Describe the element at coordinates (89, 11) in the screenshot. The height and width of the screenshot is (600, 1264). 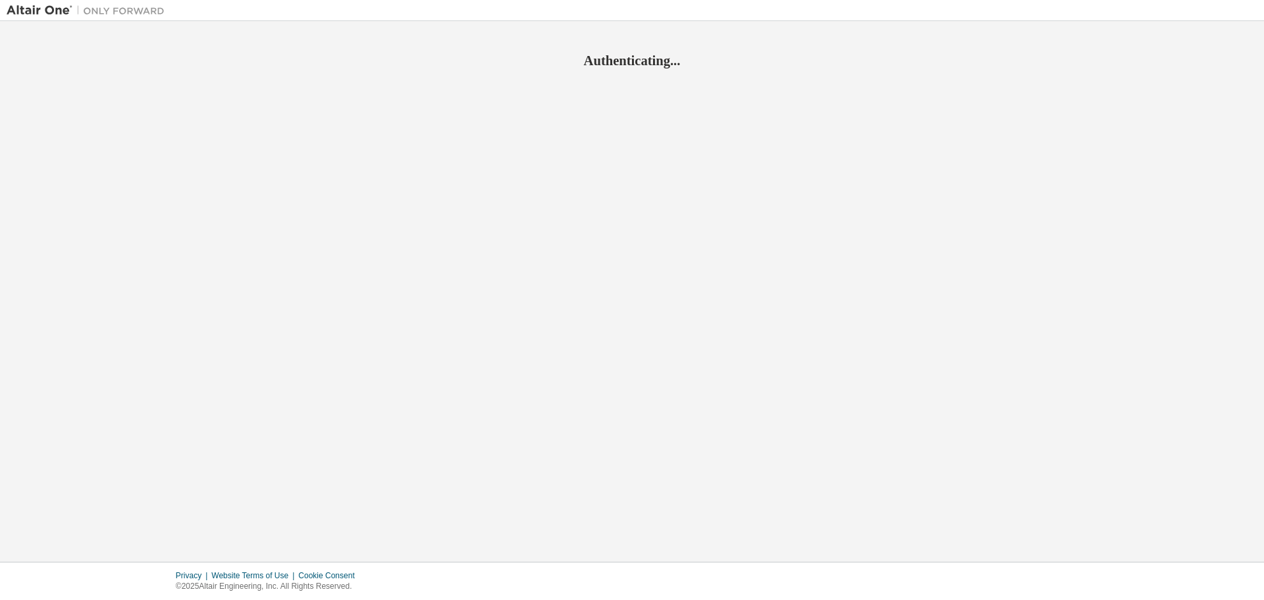
I see `img: Altair One` at that location.